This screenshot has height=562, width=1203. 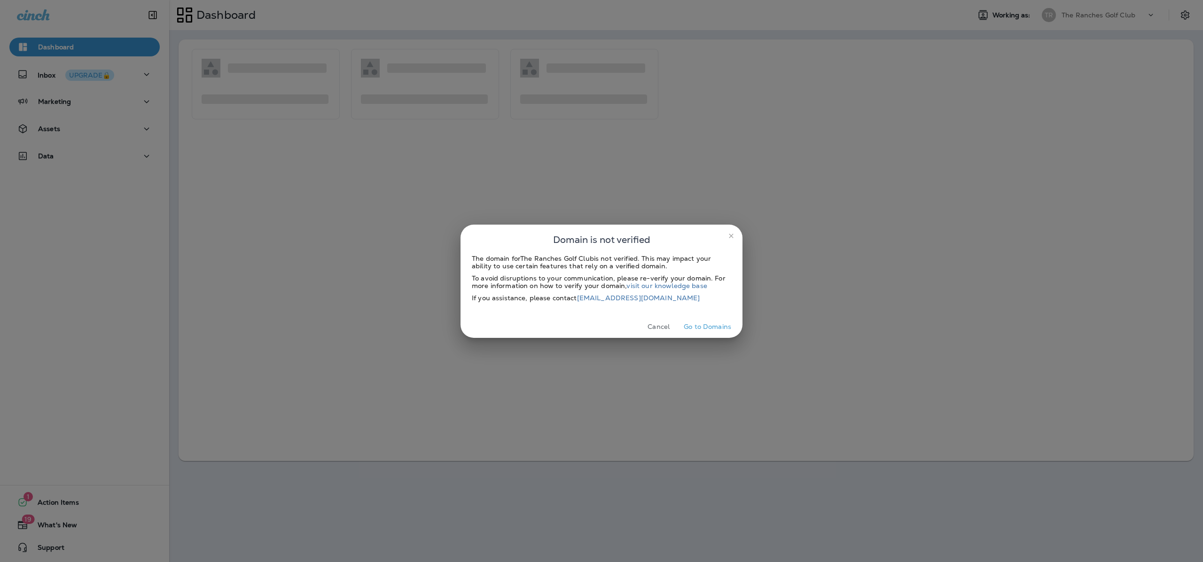 What do you see at coordinates (602, 240) in the screenshot?
I see `span: Domain is not verified` at bounding box center [602, 240].